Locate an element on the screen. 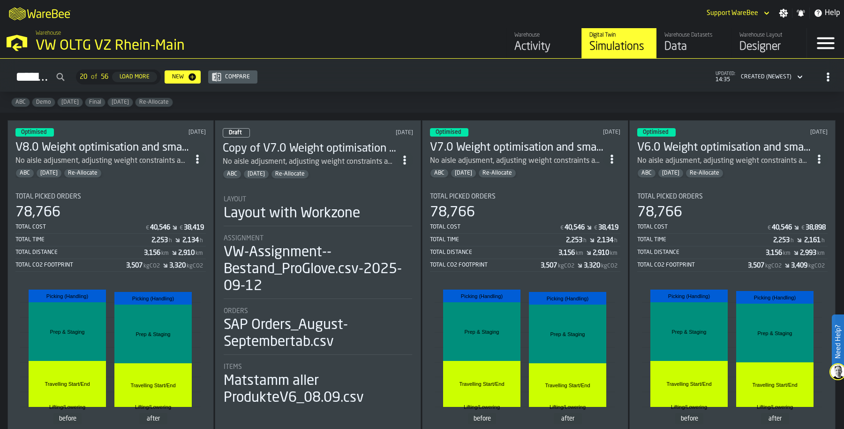 This screenshot has width=844, height=429. div: V6.0 Weight optimisation and small item improvement is located at coordinates (724, 148).